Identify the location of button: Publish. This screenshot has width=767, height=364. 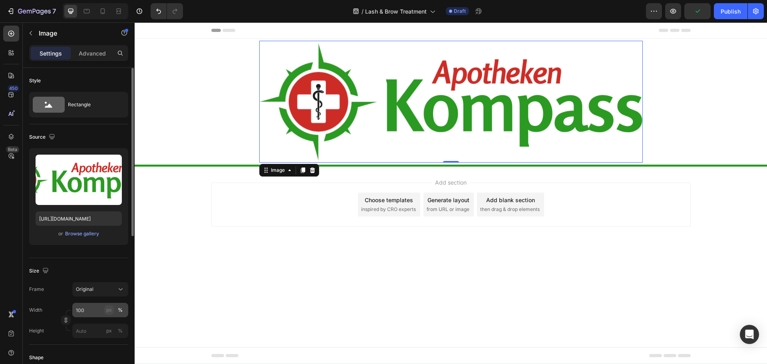
(730, 11).